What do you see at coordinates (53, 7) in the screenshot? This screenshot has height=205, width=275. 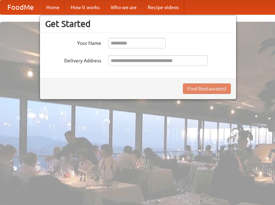 I see `a: Home` at bounding box center [53, 7].